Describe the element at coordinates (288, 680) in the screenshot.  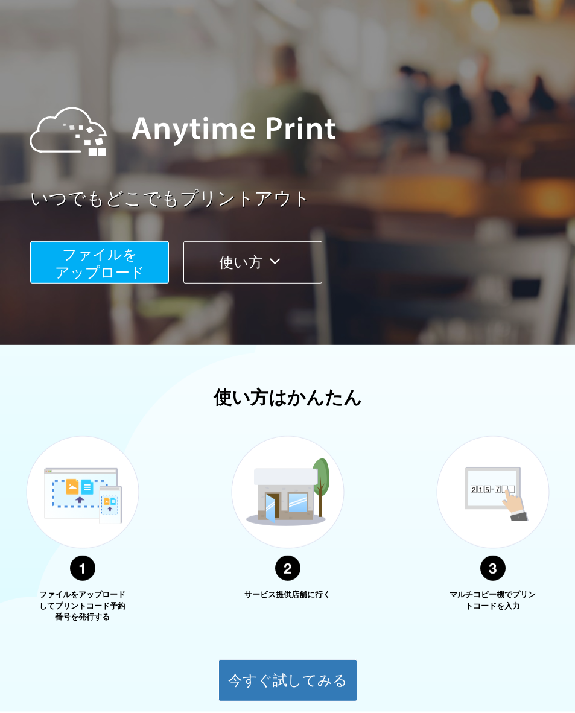
I see `button: 今すぐ試してみる` at that location.